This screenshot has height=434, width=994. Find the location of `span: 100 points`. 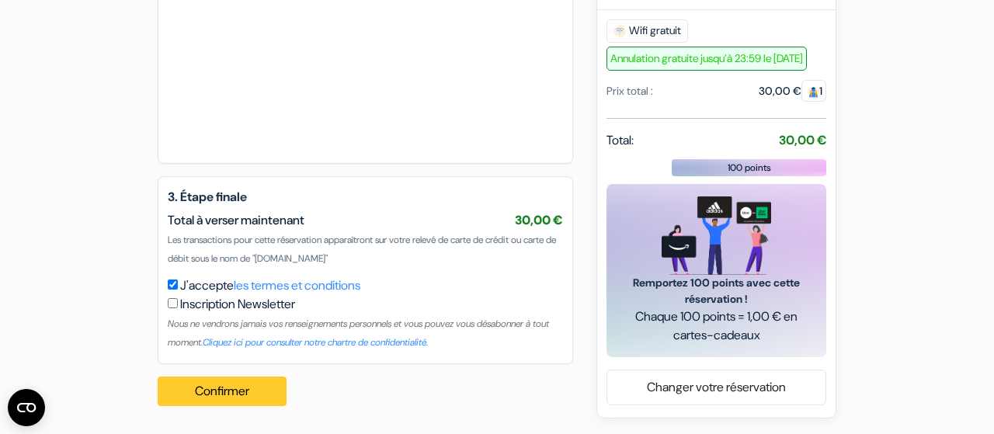

span: 100 points is located at coordinates (750, 168).